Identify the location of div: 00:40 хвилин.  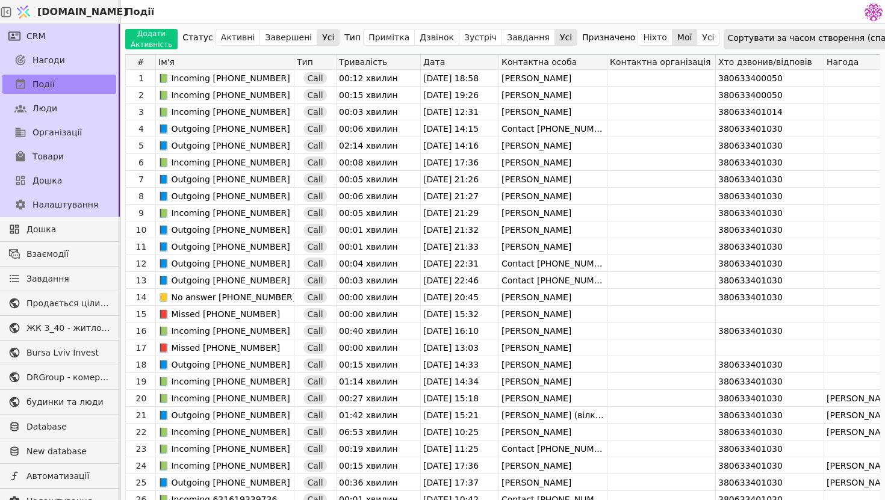
(378, 331).